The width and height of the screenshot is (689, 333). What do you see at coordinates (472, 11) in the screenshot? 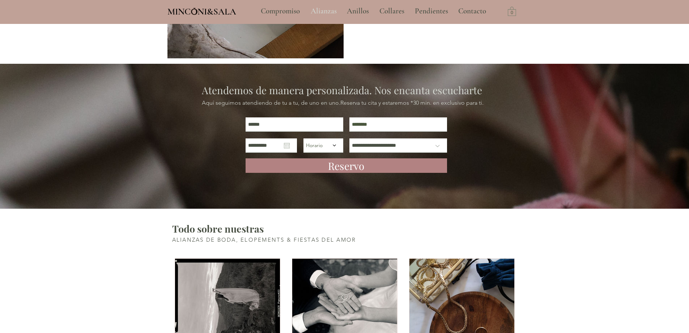
I see `p: Contacto` at bounding box center [472, 11].